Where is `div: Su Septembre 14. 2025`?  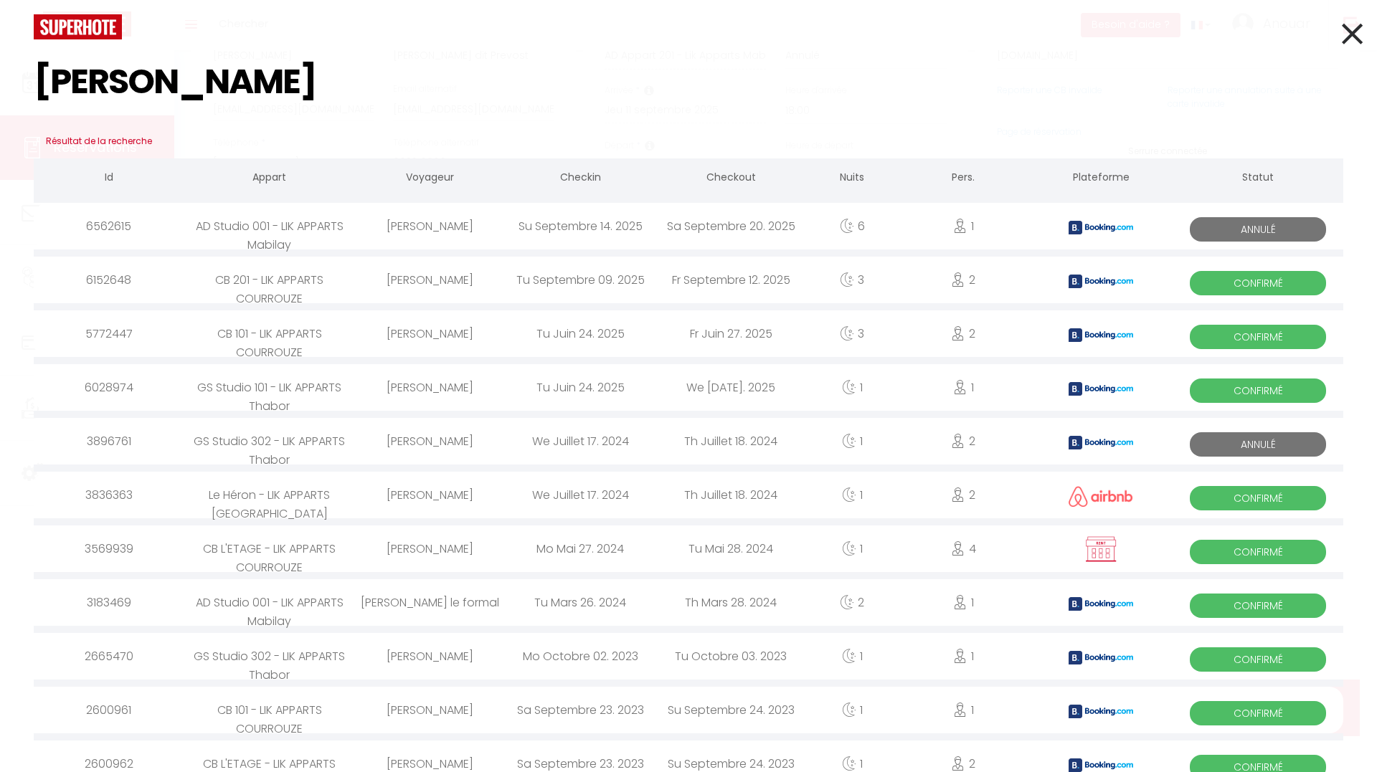
div: Su Septembre 14. 2025 is located at coordinates (580, 226).